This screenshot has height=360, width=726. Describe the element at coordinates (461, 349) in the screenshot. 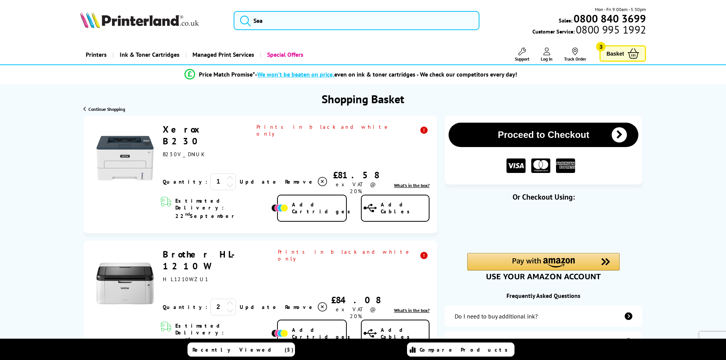

I see `a: Compare Products` at that location.